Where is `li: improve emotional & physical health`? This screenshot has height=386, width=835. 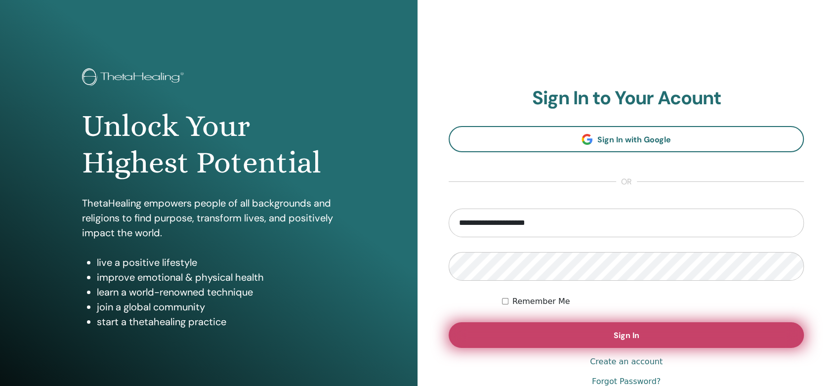
li: improve emotional & physical health is located at coordinates (216, 277).